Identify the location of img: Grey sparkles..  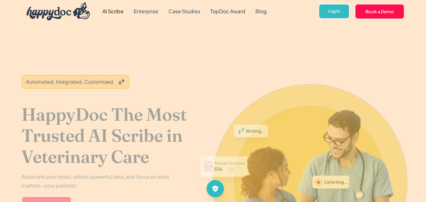
(121, 82).